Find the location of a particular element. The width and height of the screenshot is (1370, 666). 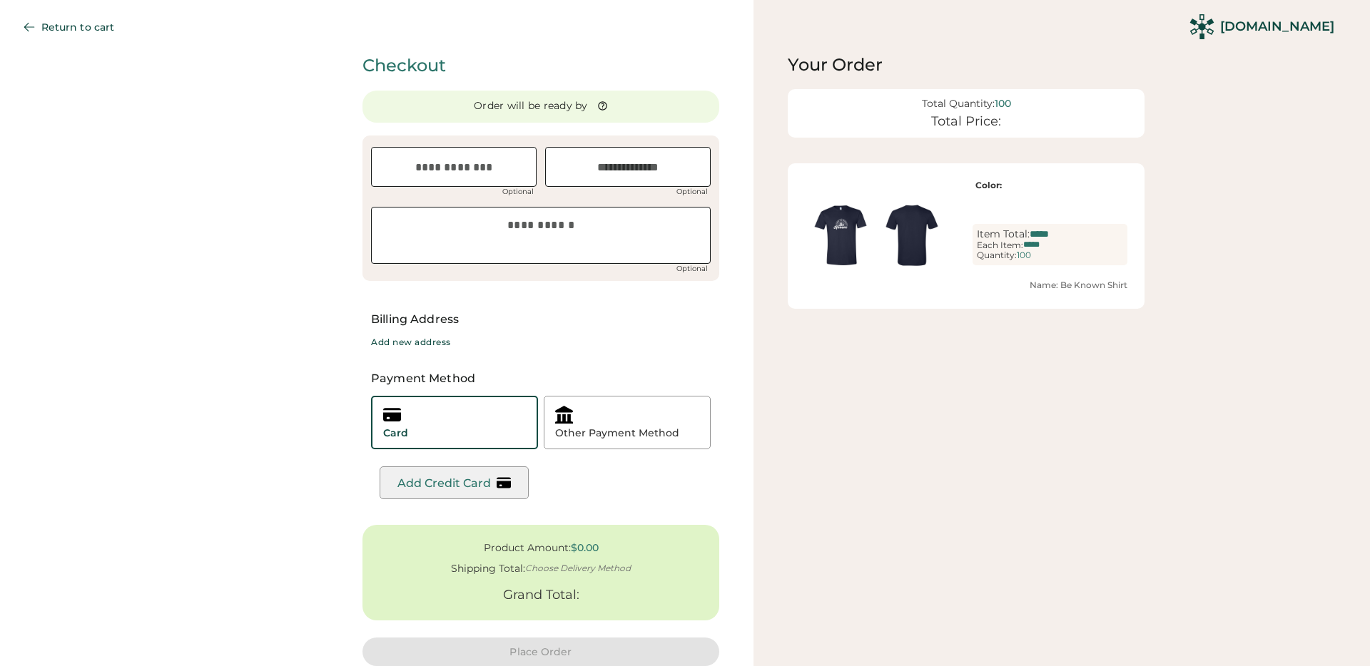

div: Product Amount: is located at coordinates (527, 548).